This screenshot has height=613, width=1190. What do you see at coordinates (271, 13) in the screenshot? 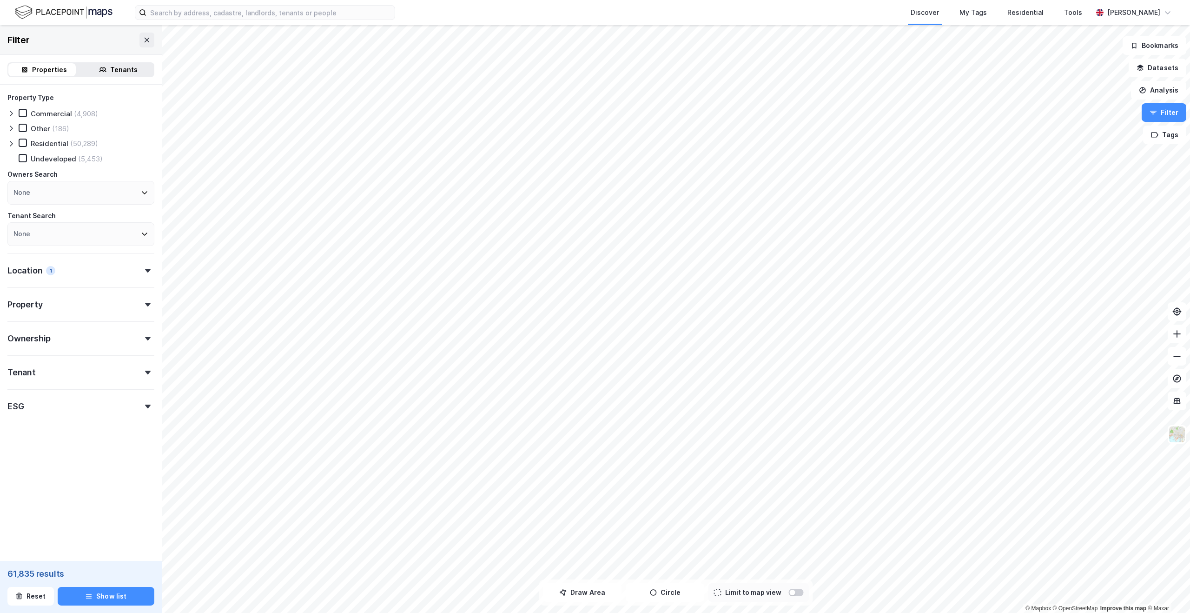
I see `input: Search by address, cadastre, landlords, tenants or people` at bounding box center [271, 13].